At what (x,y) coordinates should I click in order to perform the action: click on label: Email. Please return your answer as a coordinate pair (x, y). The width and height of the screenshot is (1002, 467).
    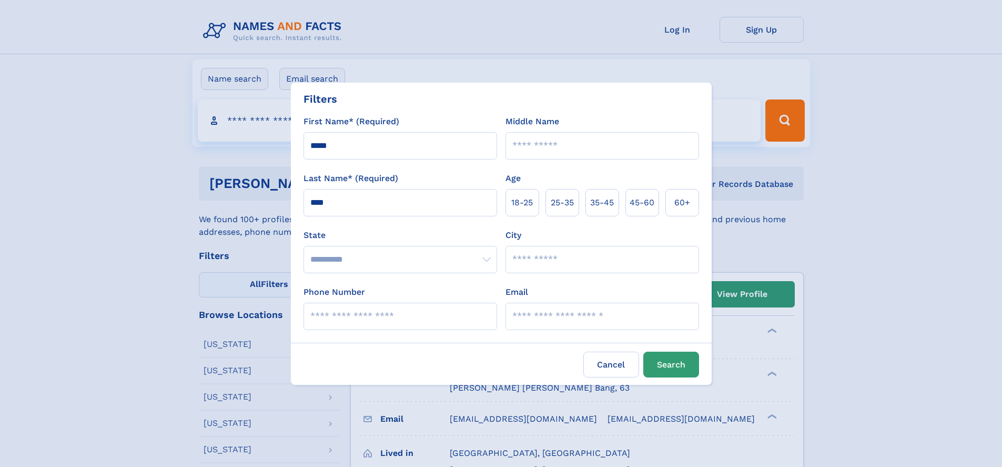
    Looking at the image, I should click on (517, 292).